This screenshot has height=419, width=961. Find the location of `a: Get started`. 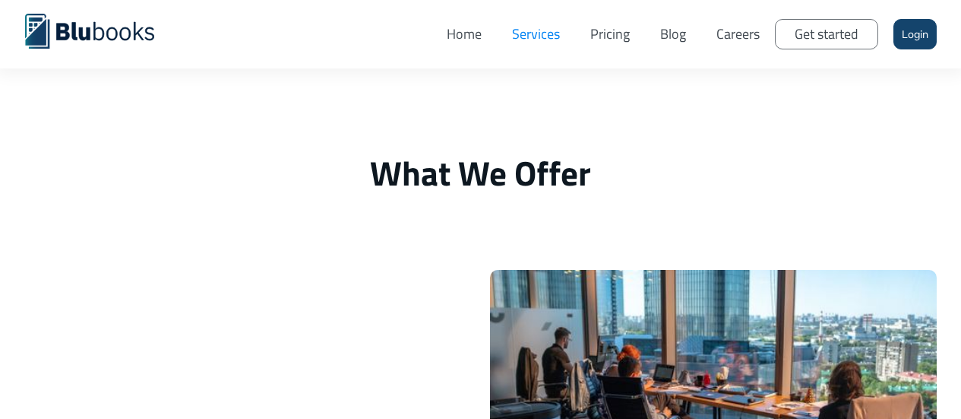

a: Get started is located at coordinates (827, 34).